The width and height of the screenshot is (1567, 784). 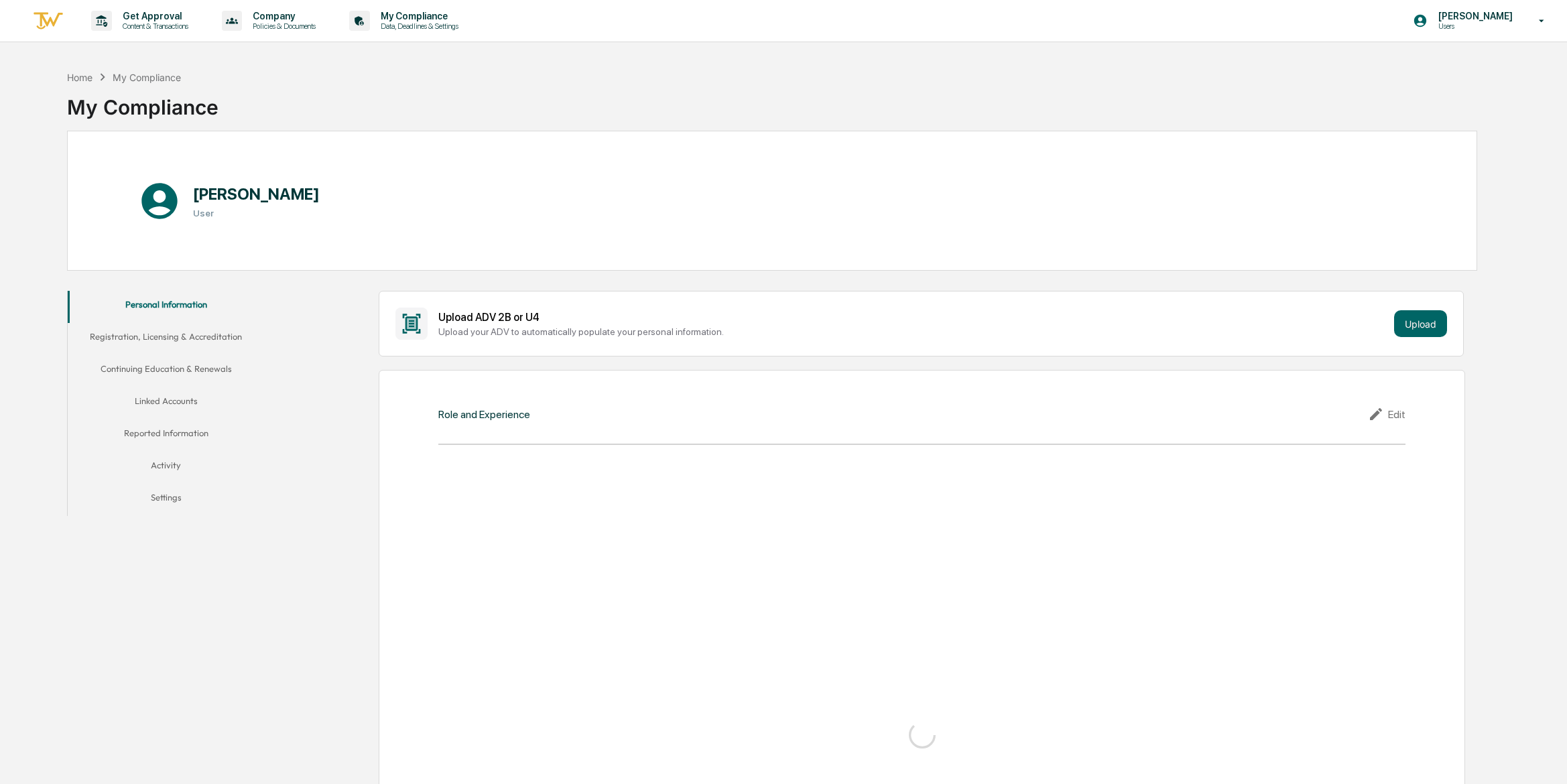 I want to click on div: Upload your ADV to automatically populate your personal information., so click(x=913, y=332).